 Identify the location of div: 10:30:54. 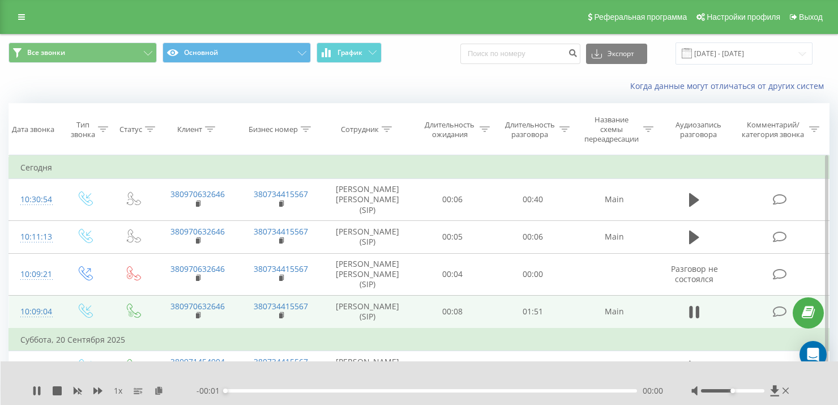
(35, 199).